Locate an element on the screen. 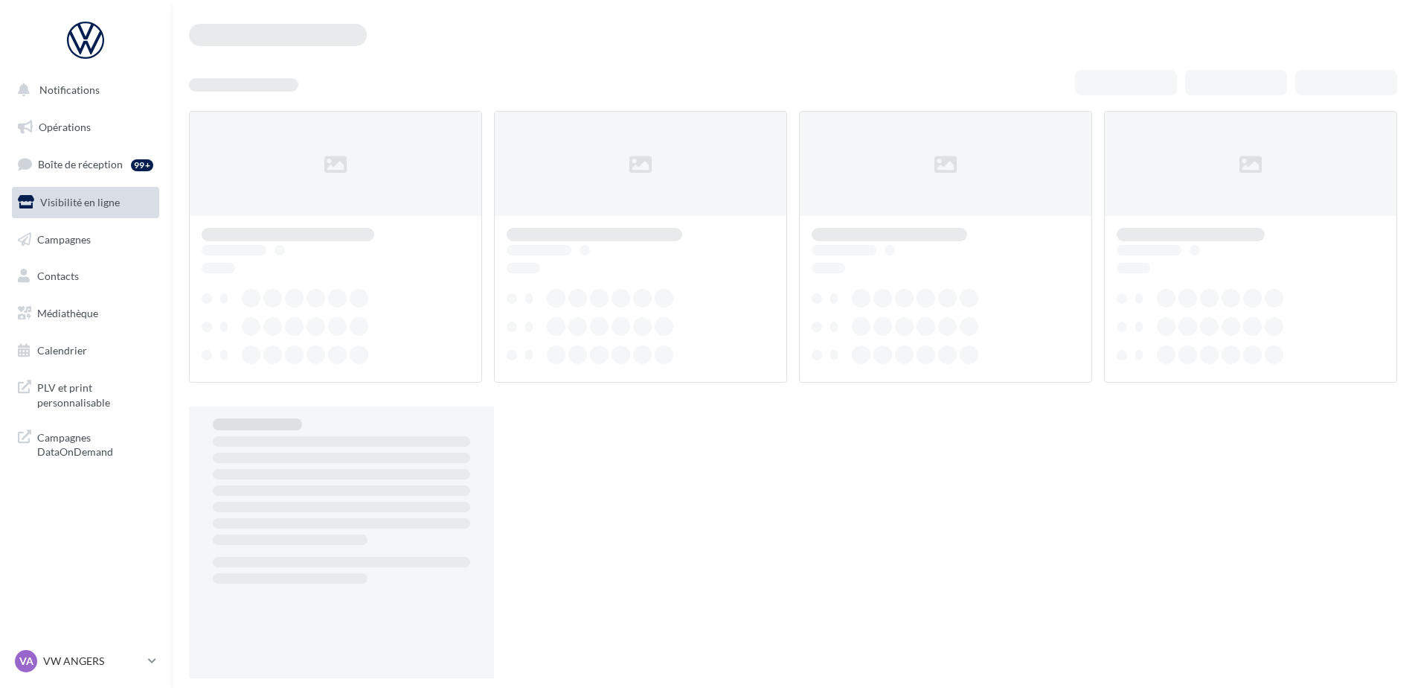  a: Contacts is located at coordinates (86, 276).